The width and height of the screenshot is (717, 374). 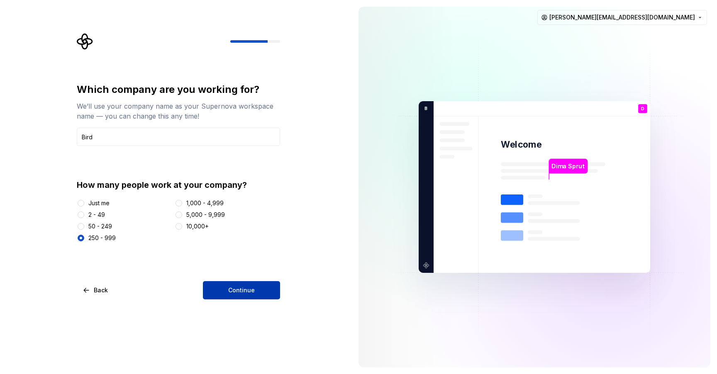 I want to click on p: Dima Sprut, so click(x=568, y=166).